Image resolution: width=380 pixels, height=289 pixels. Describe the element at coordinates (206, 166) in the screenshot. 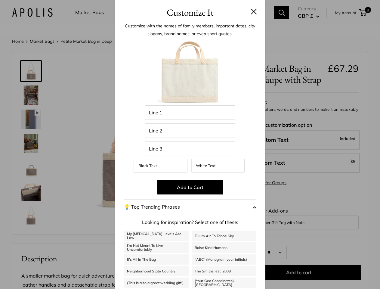

I see `span: White Text` at that location.